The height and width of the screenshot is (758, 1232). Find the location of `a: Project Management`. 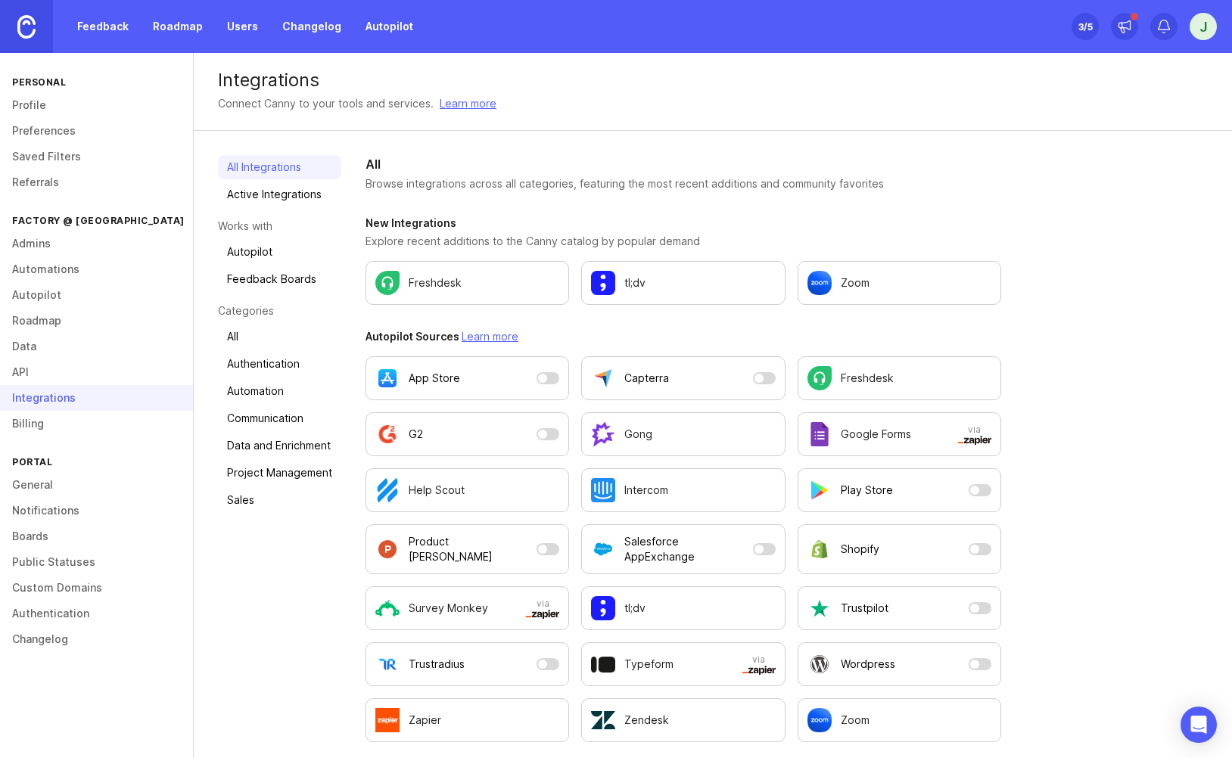

a: Project Management is located at coordinates (279, 473).